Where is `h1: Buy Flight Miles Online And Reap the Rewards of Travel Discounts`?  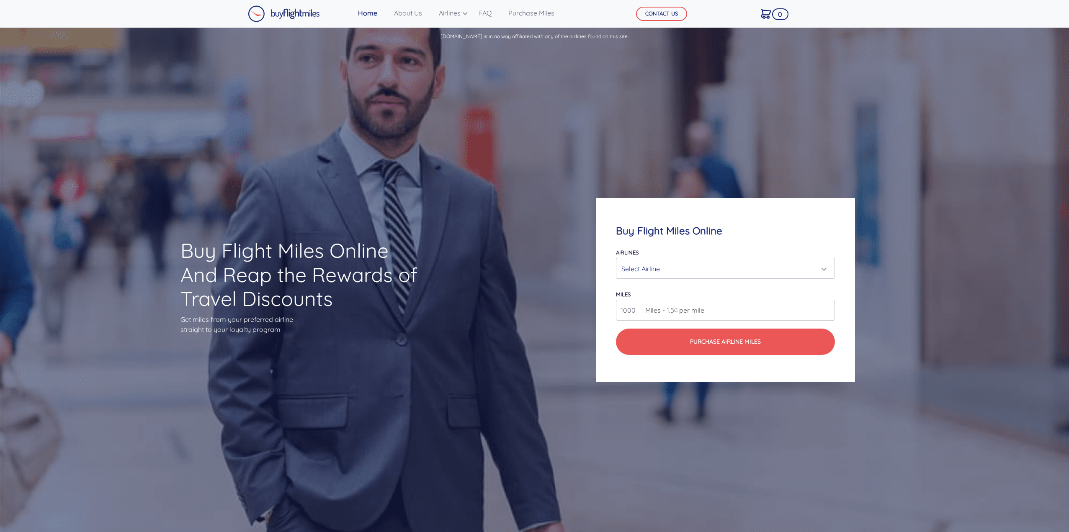
h1: Buy Flight Miles Online And Reap the Rewards of Travel Discounts is located at coordinates (301, 275).